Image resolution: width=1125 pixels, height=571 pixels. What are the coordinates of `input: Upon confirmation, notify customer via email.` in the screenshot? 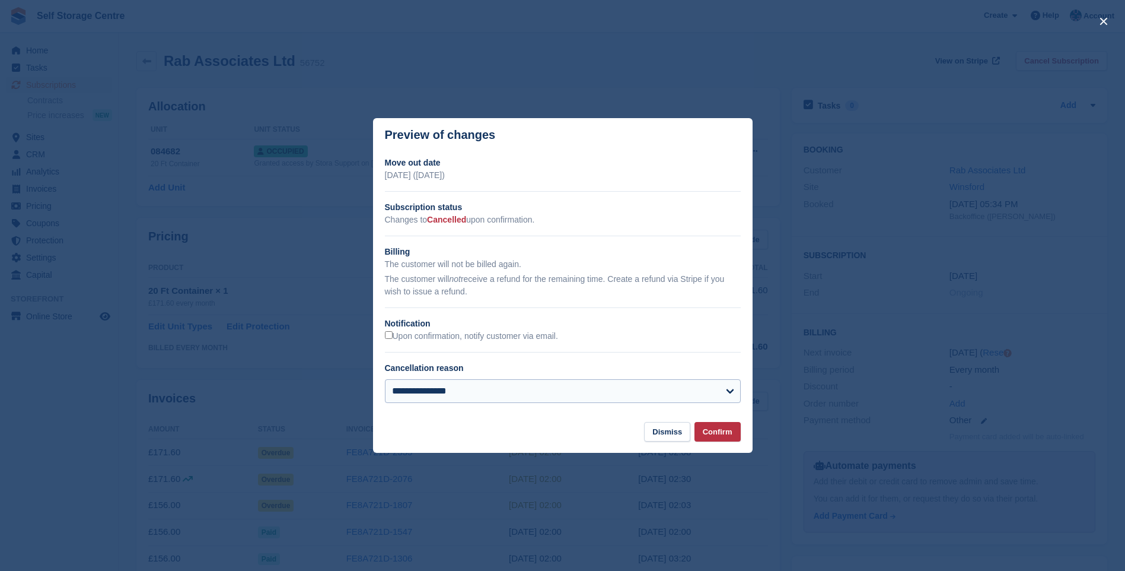 It's located at (389, 335).